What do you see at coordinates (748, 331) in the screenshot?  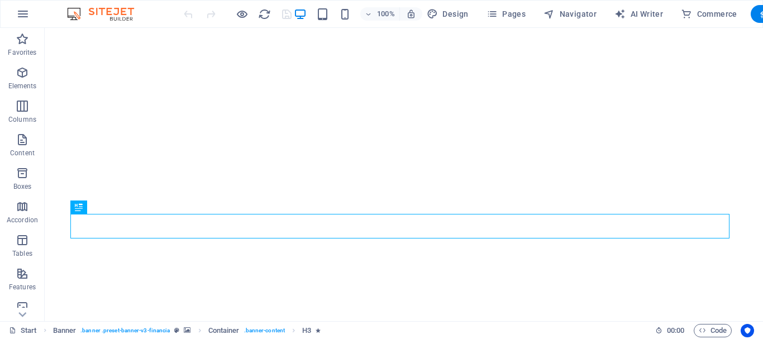 I see `button: Usercentrics` at bounding box center [748, 331].